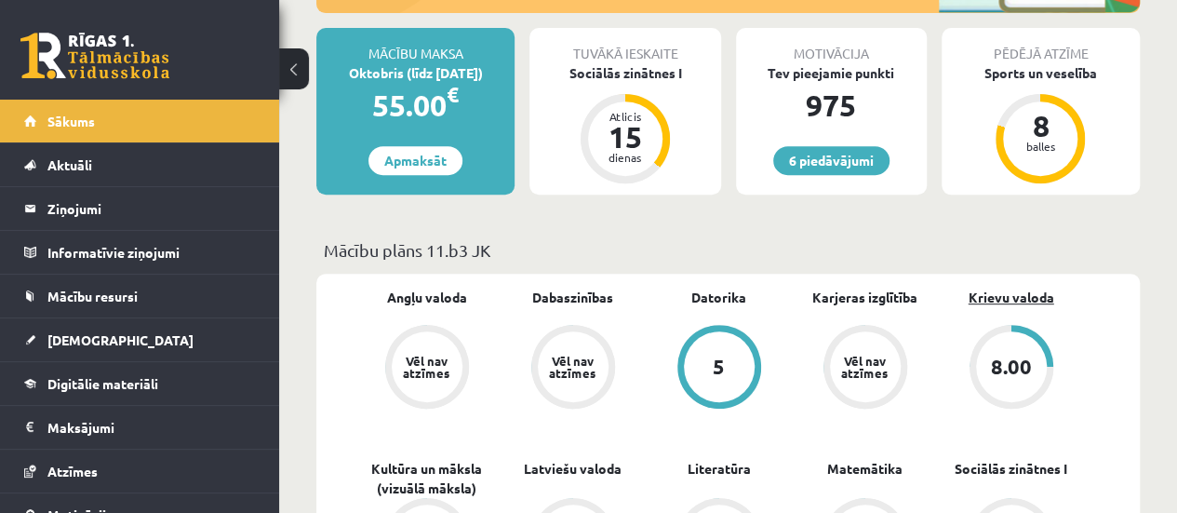 The image size is (1177, 513). What do you see at coordinates (718, 297) in the screenshot?
I see `a: Datorika` at bounding box center [718, 297].